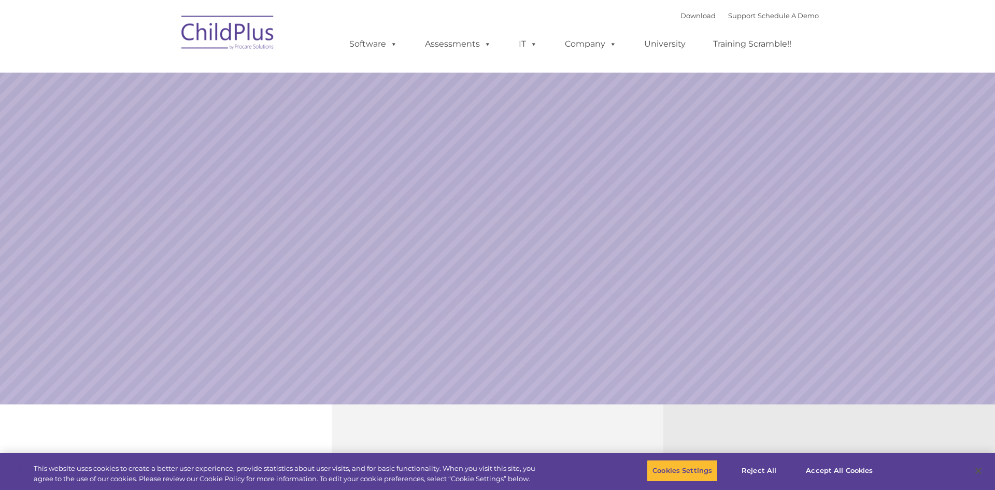 The image size is (995, 490). I want to click on img: ChildPlus by Procare Solutions, so click(228, 34).